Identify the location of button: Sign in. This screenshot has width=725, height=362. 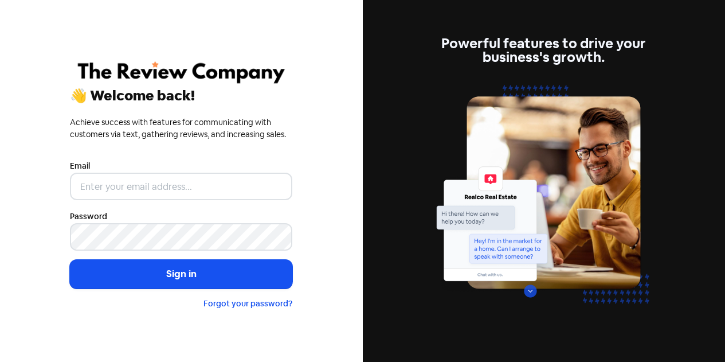
(181, 274).